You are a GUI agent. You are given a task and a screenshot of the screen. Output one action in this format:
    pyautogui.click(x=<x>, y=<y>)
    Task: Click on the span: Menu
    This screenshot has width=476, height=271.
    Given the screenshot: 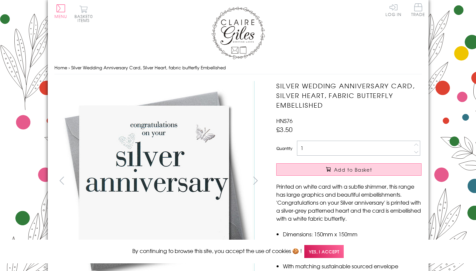 What is the action you would take?
    pyautogui.click(x=61, y=16)
    